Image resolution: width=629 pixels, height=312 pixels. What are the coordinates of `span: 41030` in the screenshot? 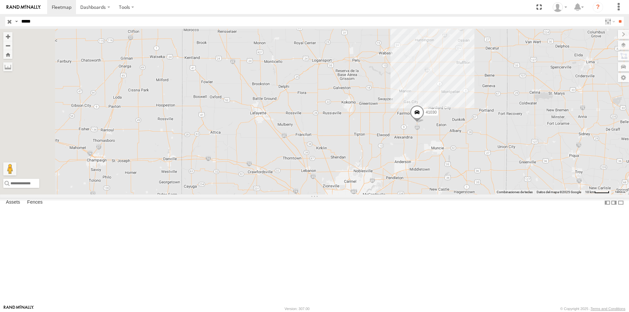 It's located at (431, 112).